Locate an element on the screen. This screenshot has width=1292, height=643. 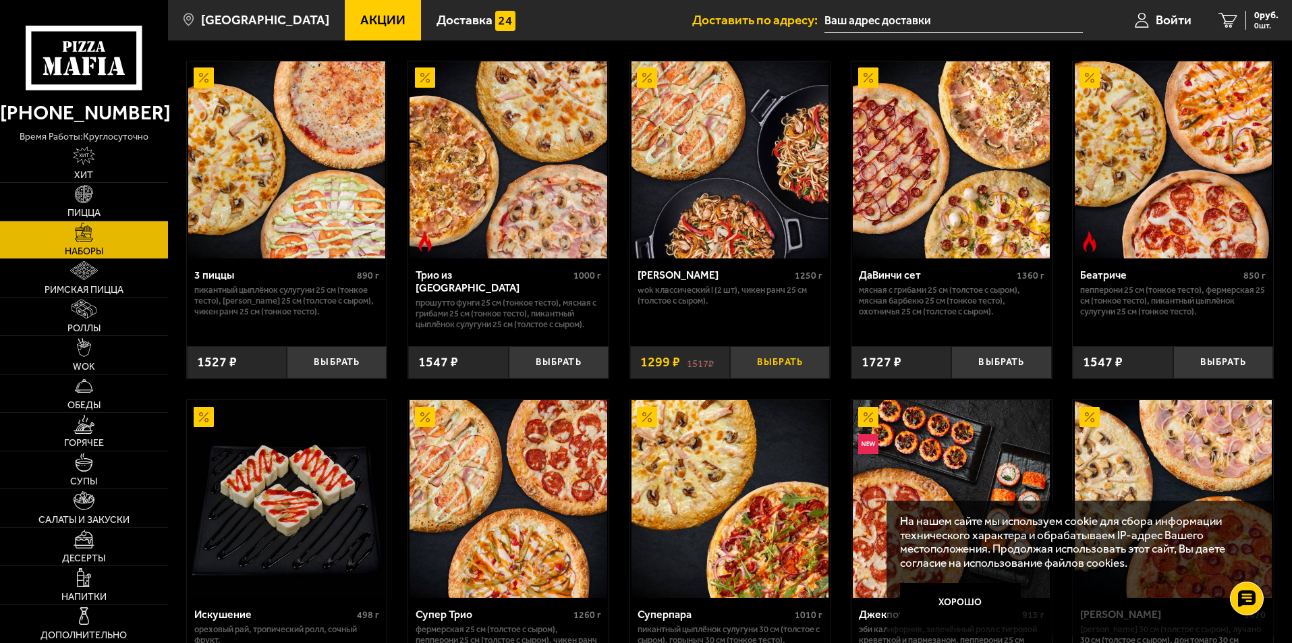
img: Вилла Капри is located at coordinates (730, 160).